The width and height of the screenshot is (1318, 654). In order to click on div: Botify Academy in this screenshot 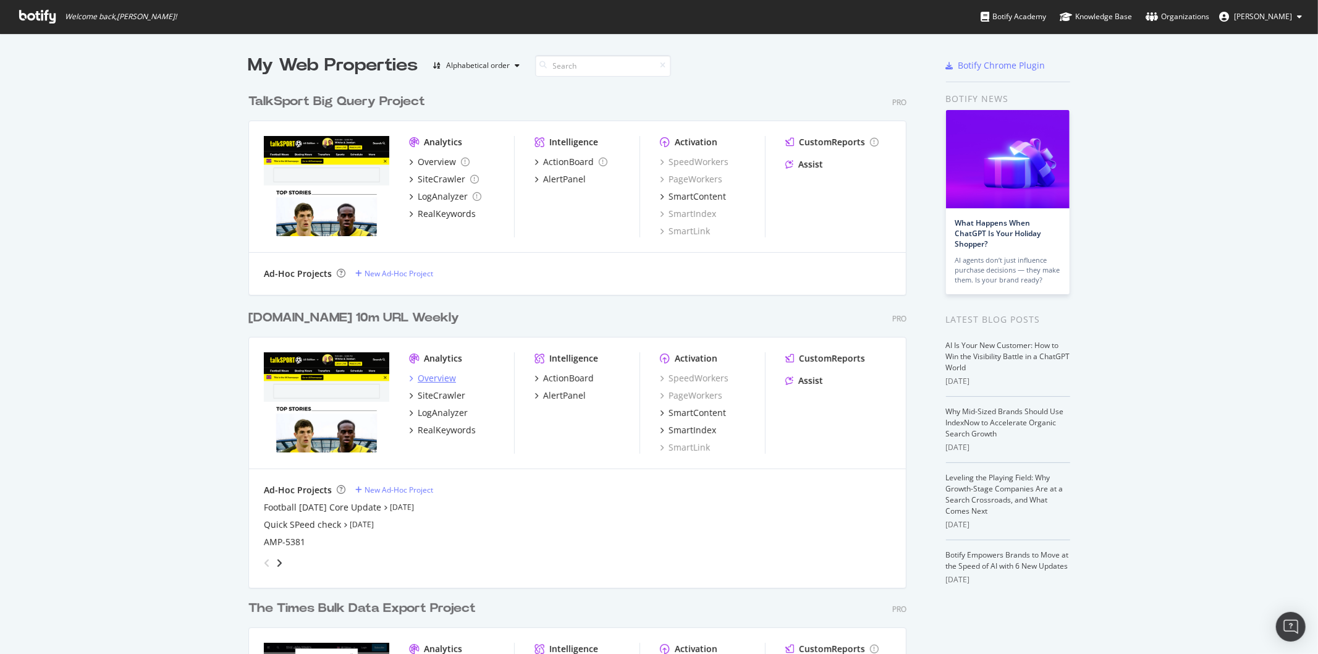, I will do `click(1013, 17)`.